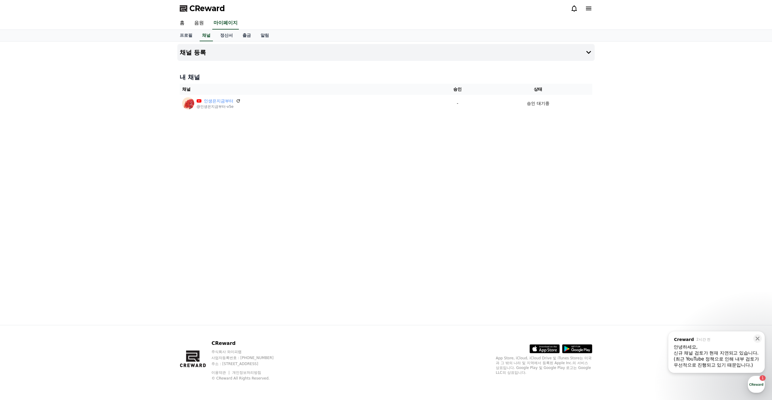  Describe the element at coordinates (538, 103) in the screenshot. I see `p: 승인 대기중` at that location.